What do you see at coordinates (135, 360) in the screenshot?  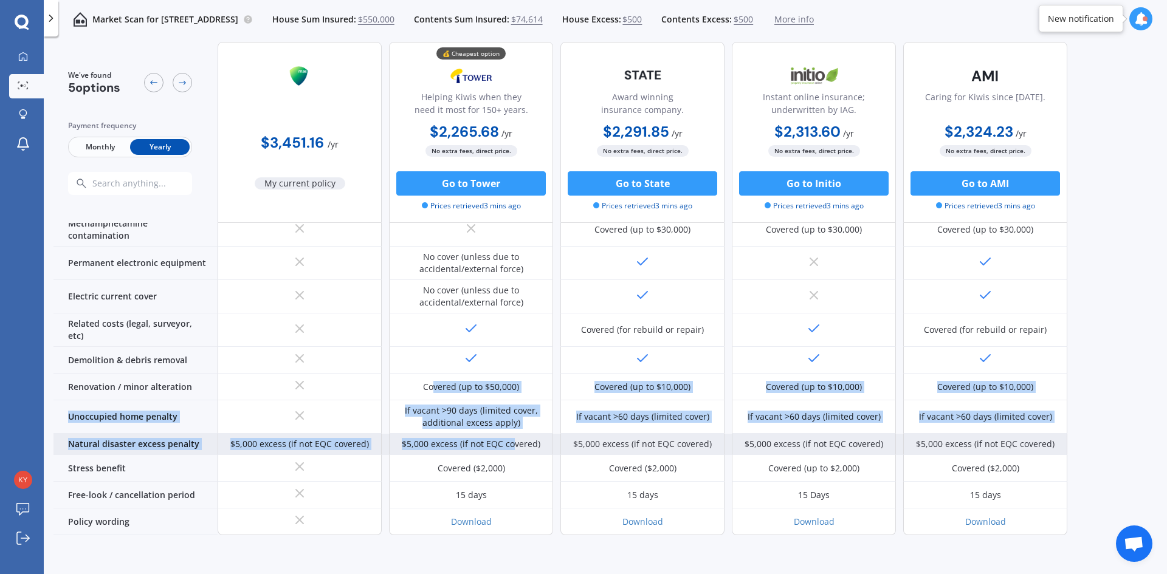 I see `div: Demolition & debris removal` at bounding box center [135, 360].